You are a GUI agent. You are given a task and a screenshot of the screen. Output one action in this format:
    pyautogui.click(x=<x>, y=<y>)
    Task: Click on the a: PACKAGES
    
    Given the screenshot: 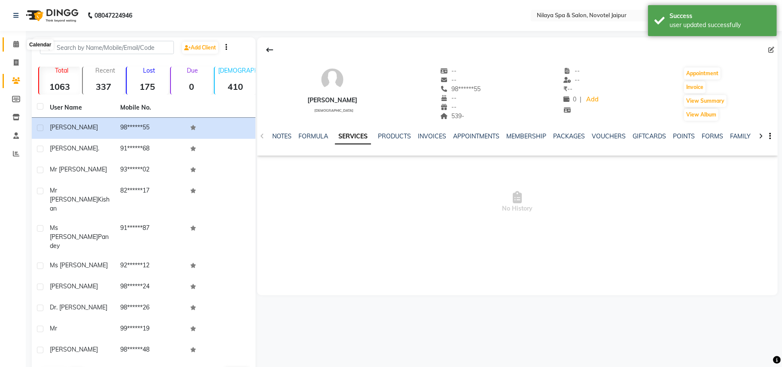 What is the action you would take?
    pyautogui.click(x=569, y=136)
    